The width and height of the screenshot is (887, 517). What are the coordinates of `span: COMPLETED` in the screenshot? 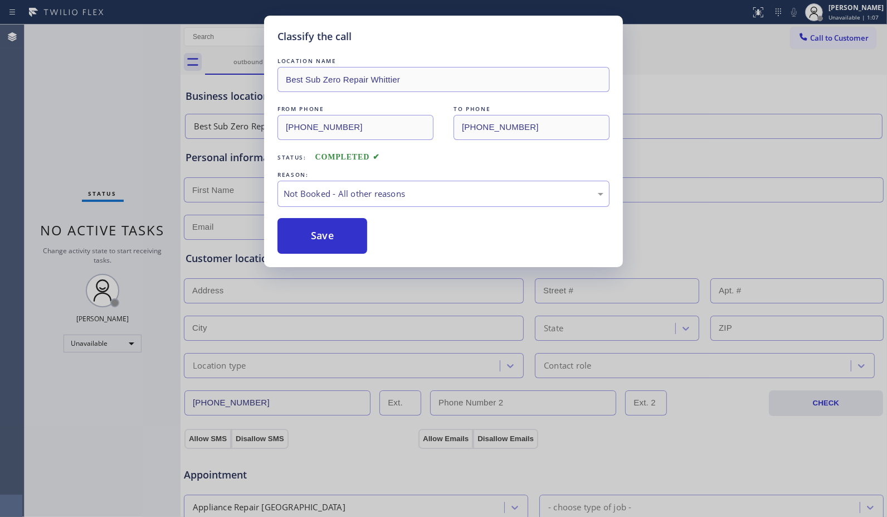 It's located at (348, 157).